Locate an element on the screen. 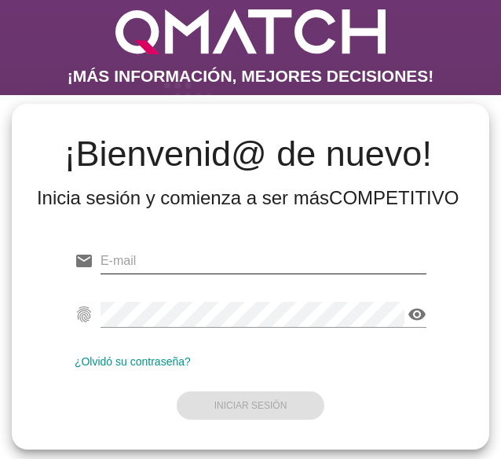 The height and width of the screenshot is (459, 501). h2: ¡Bienvenid@ de nuevo! is located at coordinates (248, 154).